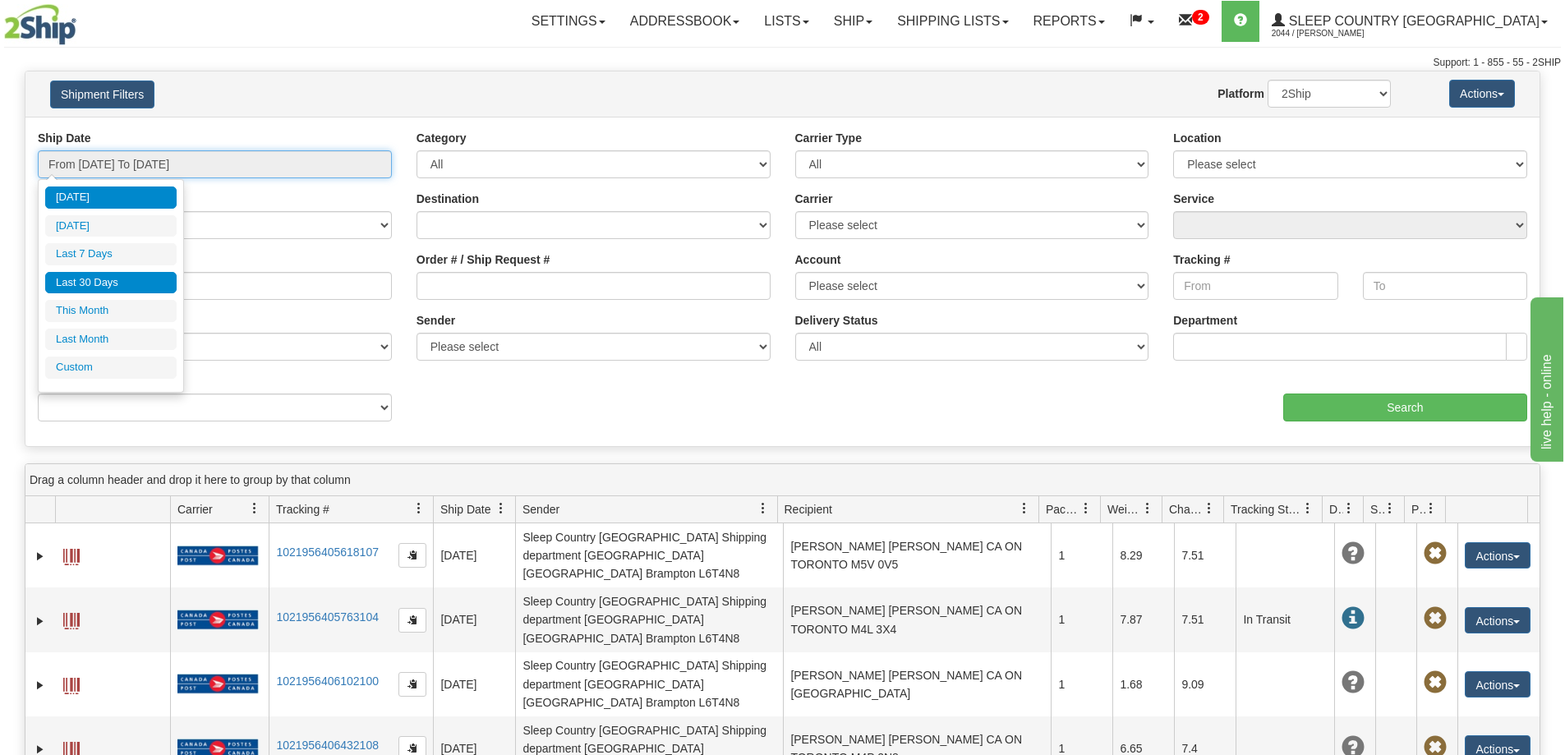 The height and width of the screenshot is (755, 1565). Describe the element at coordinates (952, 21) in the screenshot. I see `a: Shipping lists` at that location.